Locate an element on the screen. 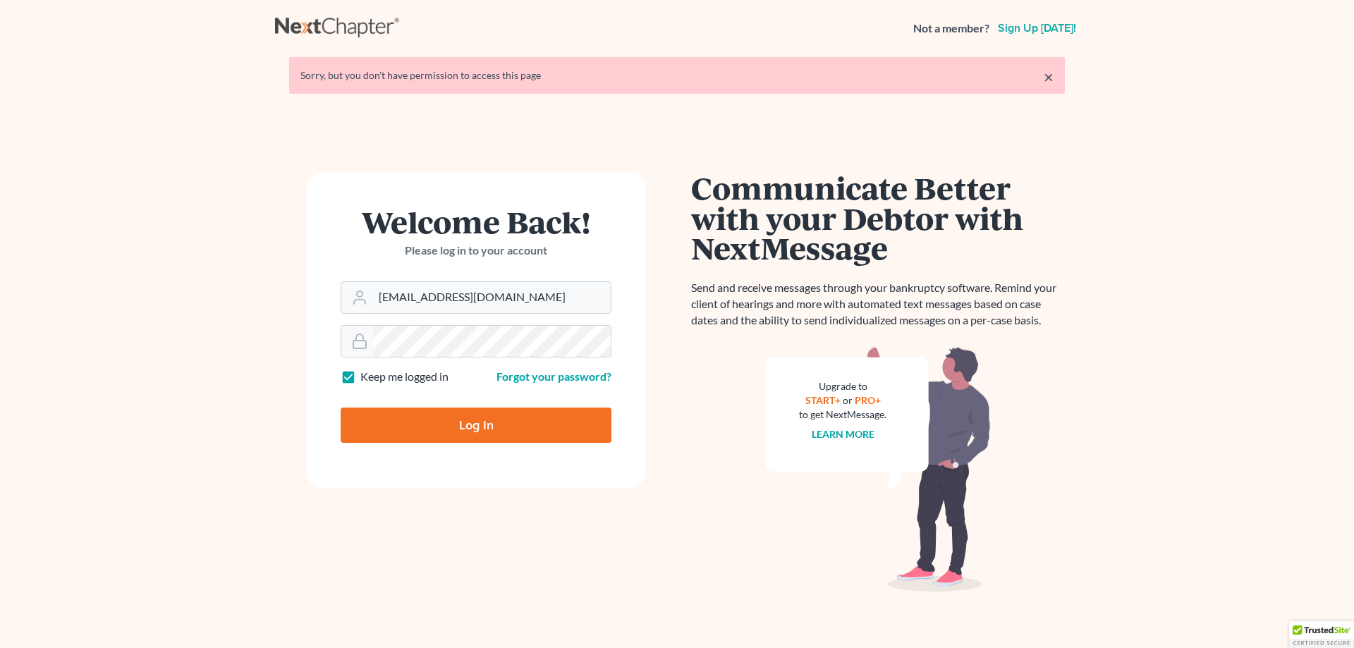 The height and width of the screenshot is (648, 1354). a: PRO+ is located at coordinates (867, 400).